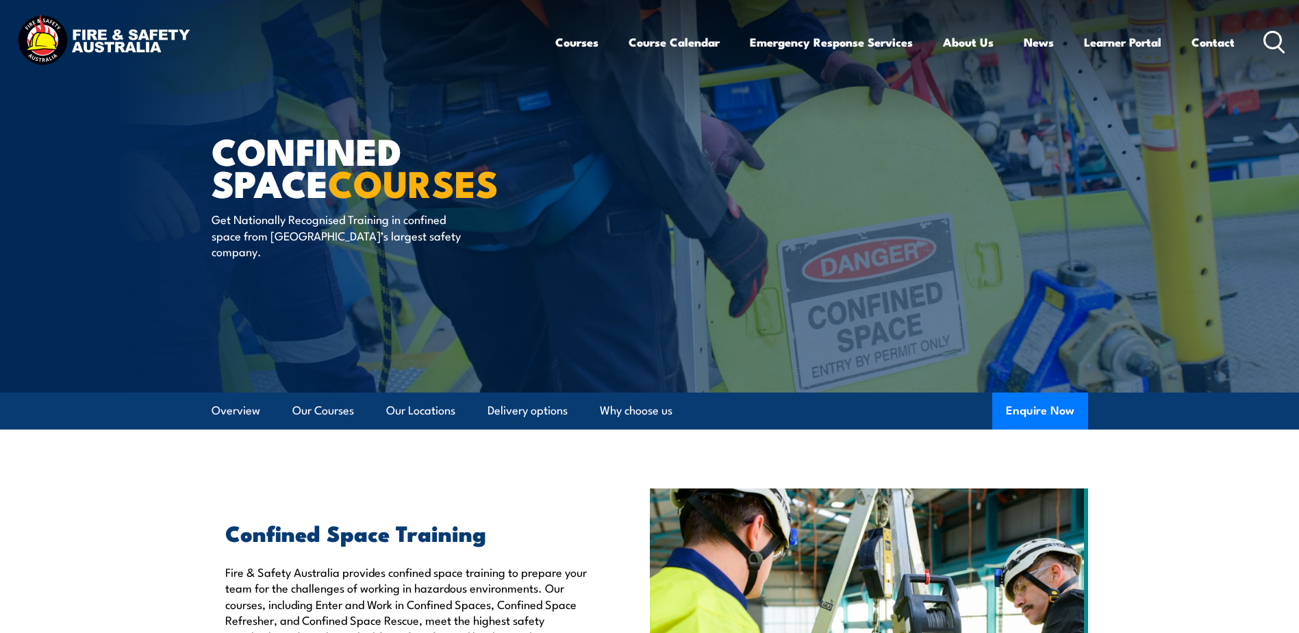  I want to click on a: Contact, so click(1213, 42).